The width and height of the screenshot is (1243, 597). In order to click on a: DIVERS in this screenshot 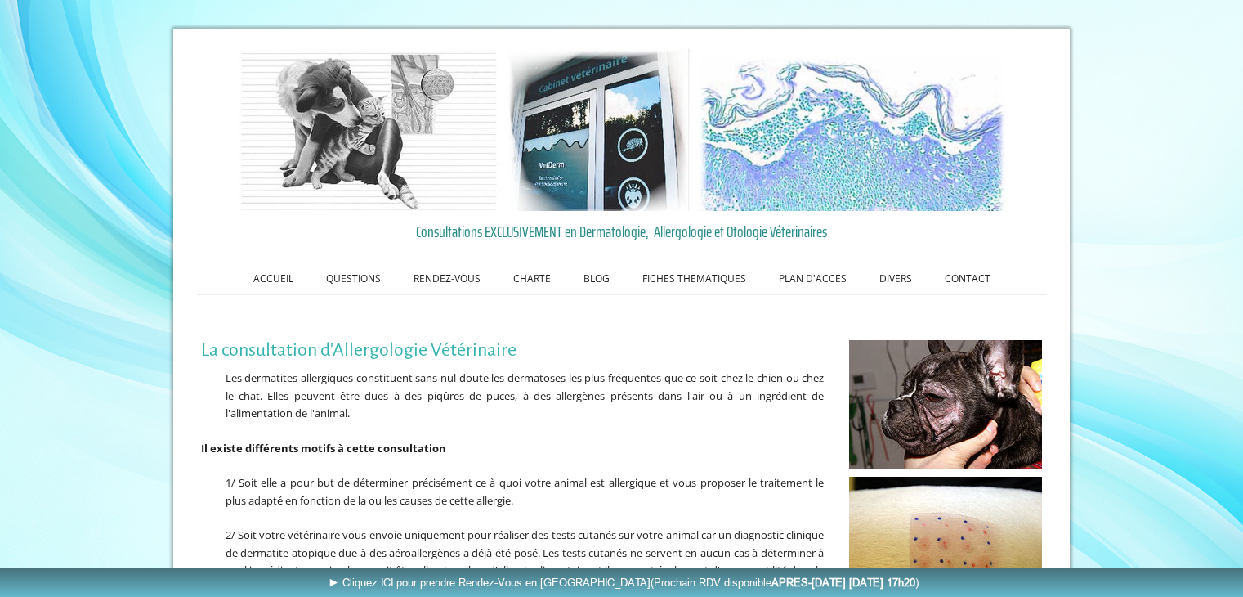, I will do `click(896, 279)`.